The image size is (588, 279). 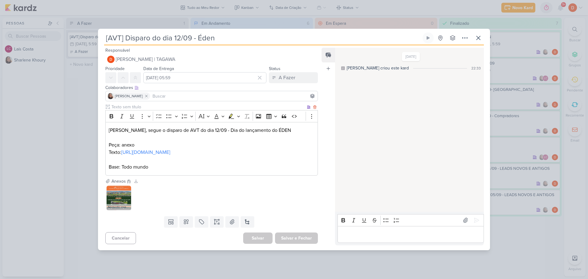 What do you see at coordinates (118, 50) in the screenshot?
I see `label: Responsável` at bounding box center [118, 50].